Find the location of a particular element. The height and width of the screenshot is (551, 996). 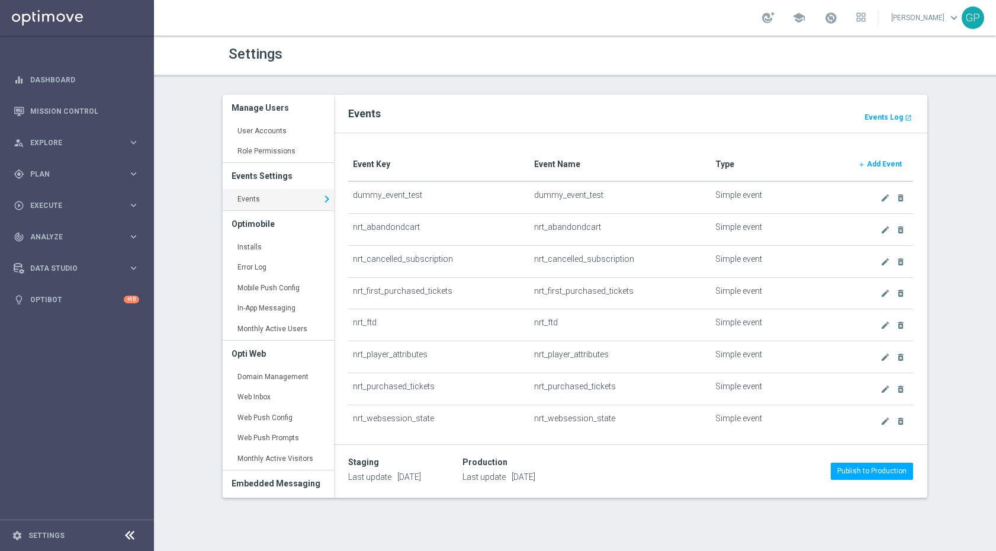

button: play_circle_outline Execute keyboard_arrow_right is located at coordinates (76, 205).